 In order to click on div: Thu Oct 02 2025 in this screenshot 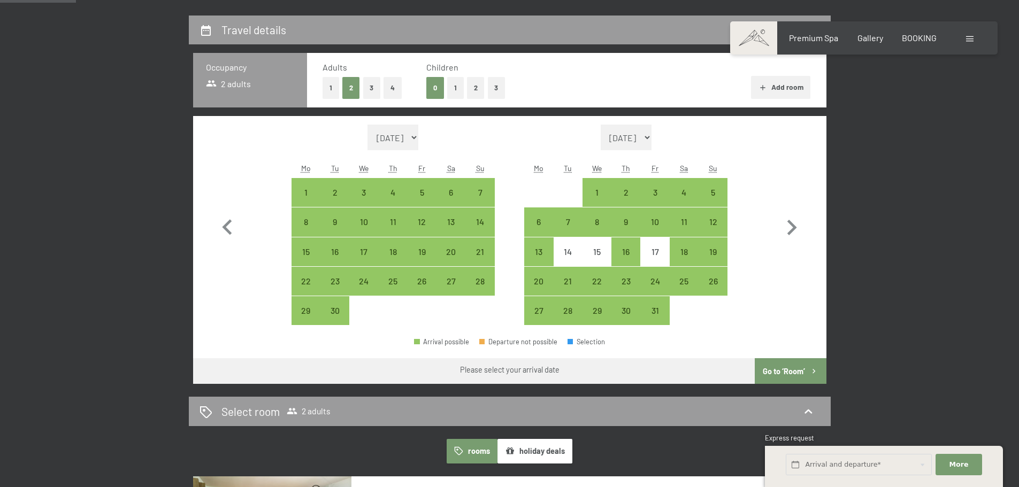, I will do `click(626, 193)`.